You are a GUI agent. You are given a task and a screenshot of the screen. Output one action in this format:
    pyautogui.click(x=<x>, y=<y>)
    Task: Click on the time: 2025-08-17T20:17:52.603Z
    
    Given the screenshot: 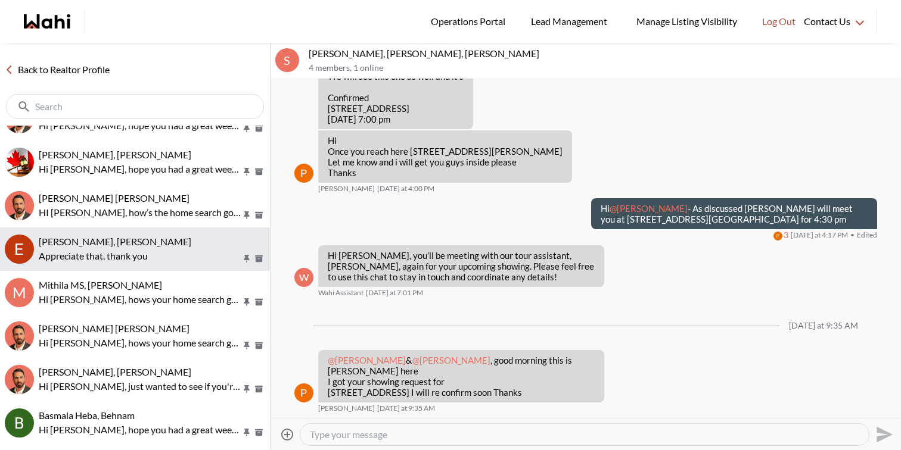 What is the action you would take?
    pyautogui.click(x=819, y=235)
    